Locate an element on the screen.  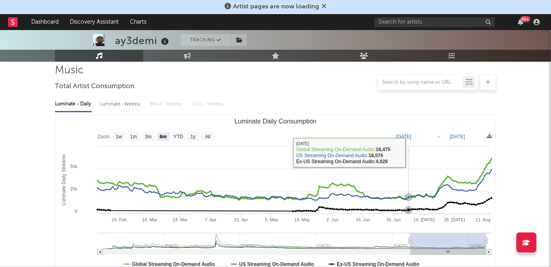
span: Music is located at coordinates (69, 71).